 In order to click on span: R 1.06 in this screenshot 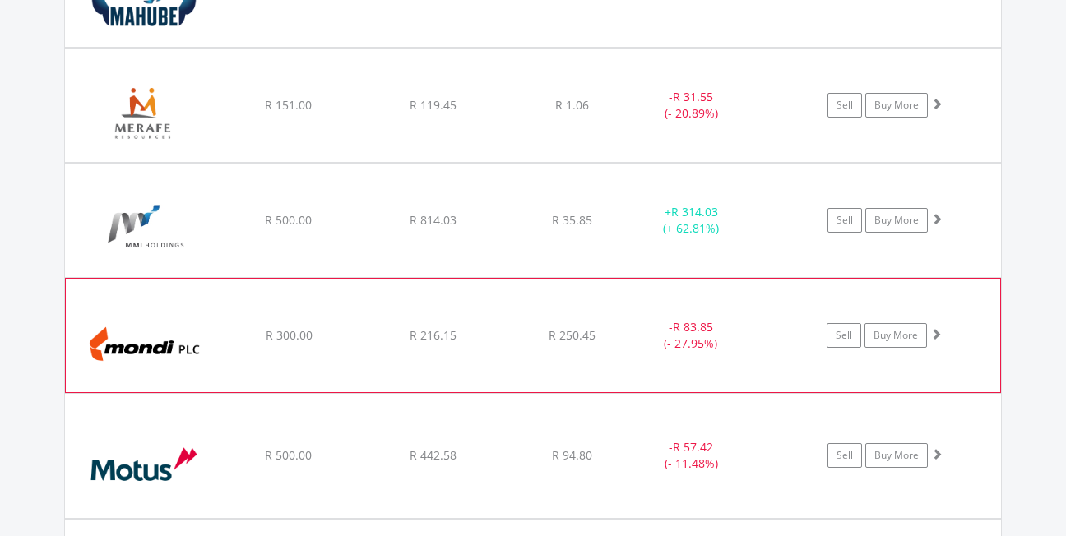, I will do `click(572, 104)`.